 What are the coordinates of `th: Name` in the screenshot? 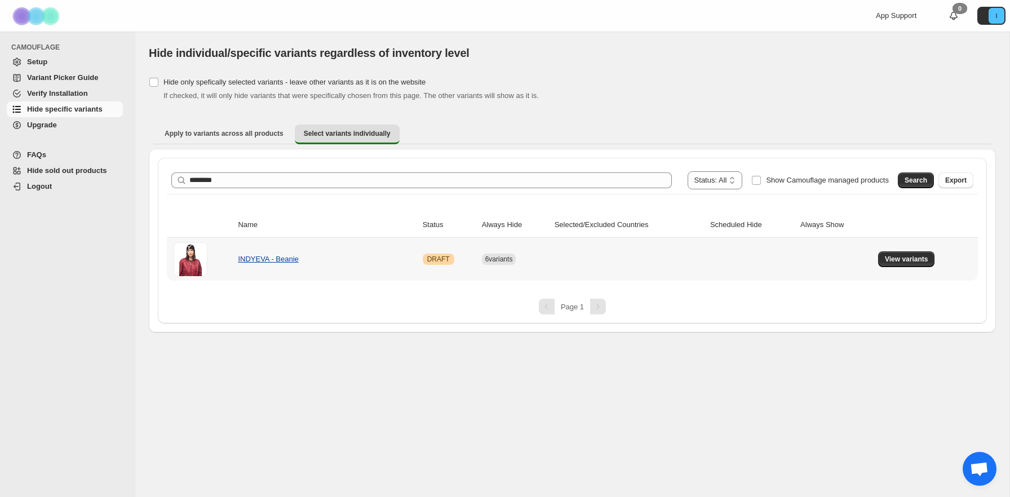 It's located at (326, 225).